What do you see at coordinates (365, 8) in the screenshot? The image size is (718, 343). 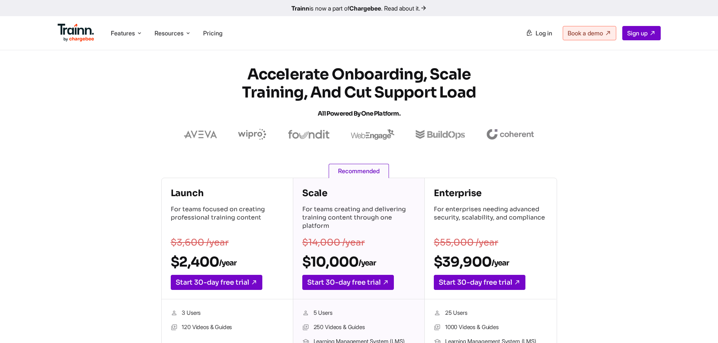 I see `b: Chargebee` at bounding box center [365, 8].